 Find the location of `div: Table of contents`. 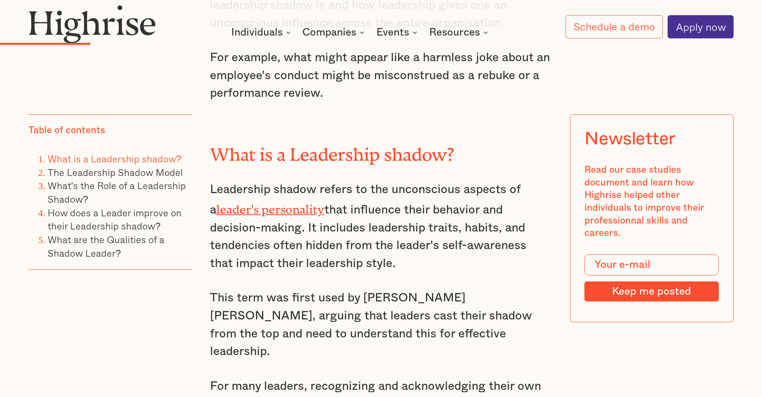

div: Table of contents is located at coordinates (67, 131).